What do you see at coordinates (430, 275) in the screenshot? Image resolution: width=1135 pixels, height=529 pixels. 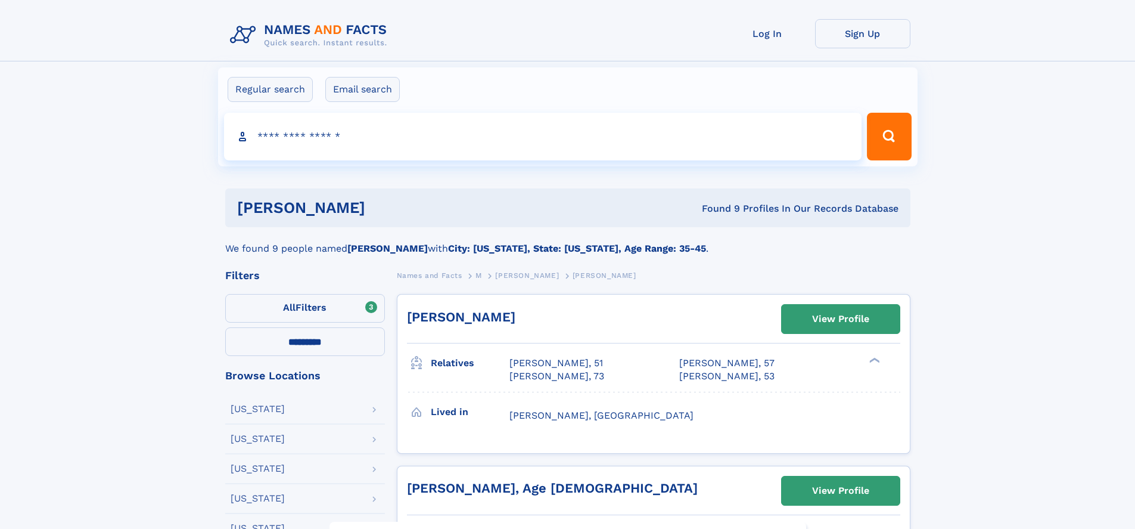 I see `a: Names and Facts` at bounding box center [430, 275].